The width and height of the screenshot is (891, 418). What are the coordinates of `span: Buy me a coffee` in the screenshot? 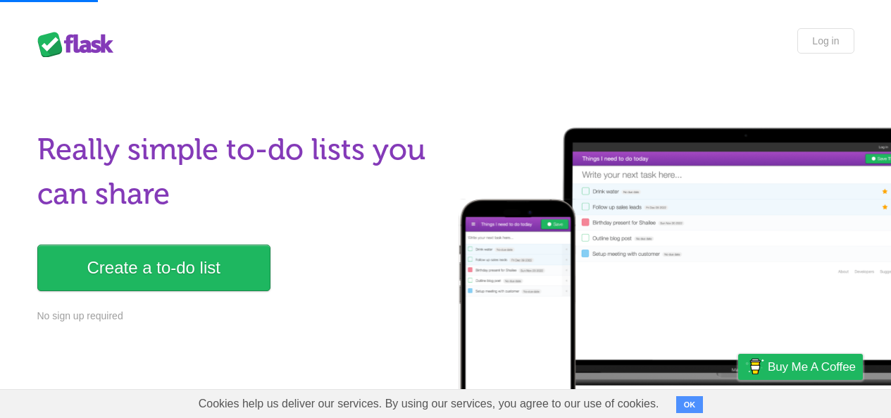 It's located at (812, 366).